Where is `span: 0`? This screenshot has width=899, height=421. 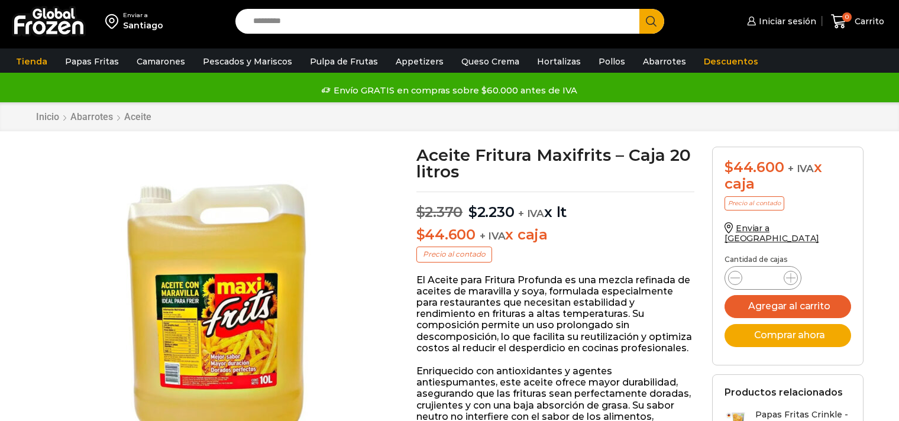
span: 0 is located at coordinates (847, 17).